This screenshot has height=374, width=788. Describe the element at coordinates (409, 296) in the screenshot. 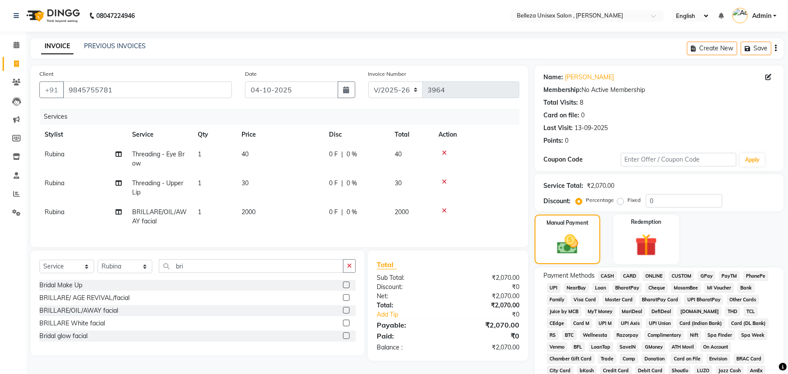

I see `div: Net:` at that location.